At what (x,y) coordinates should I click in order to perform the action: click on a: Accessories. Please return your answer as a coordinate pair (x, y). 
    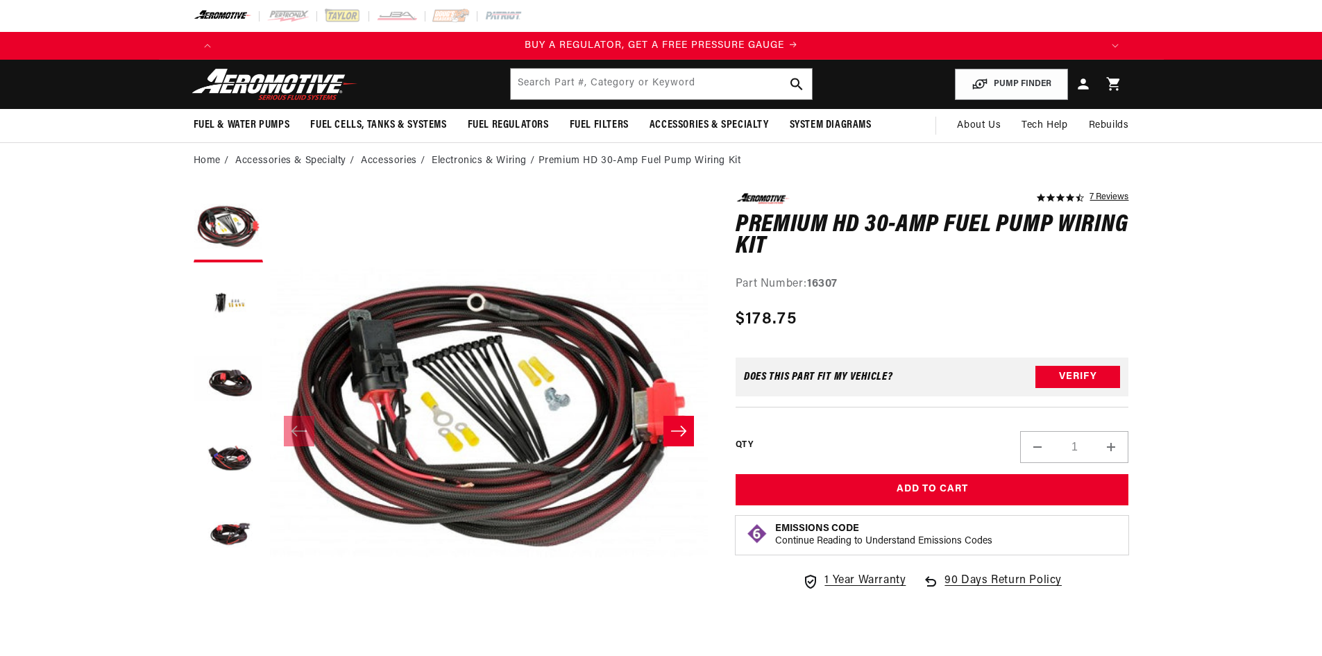
    Looking at the image, I should click on (389, 161).